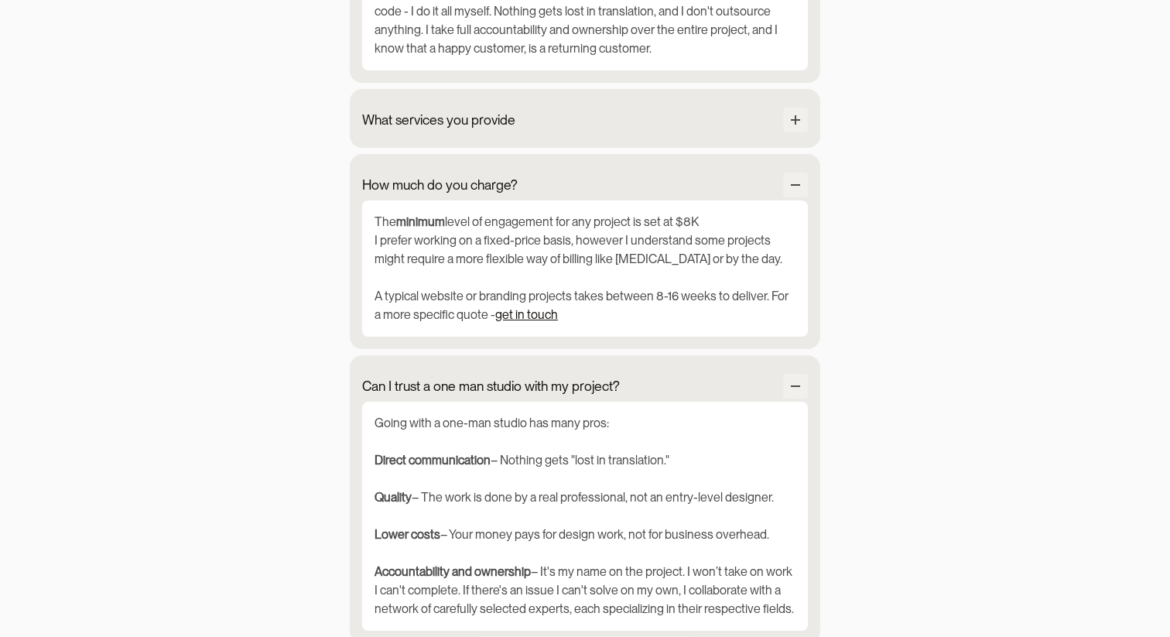 Image resolution: width=1170 pixels, height=637 pixels. I want to click on strong: Accountability and ownership, so click(453, 571).